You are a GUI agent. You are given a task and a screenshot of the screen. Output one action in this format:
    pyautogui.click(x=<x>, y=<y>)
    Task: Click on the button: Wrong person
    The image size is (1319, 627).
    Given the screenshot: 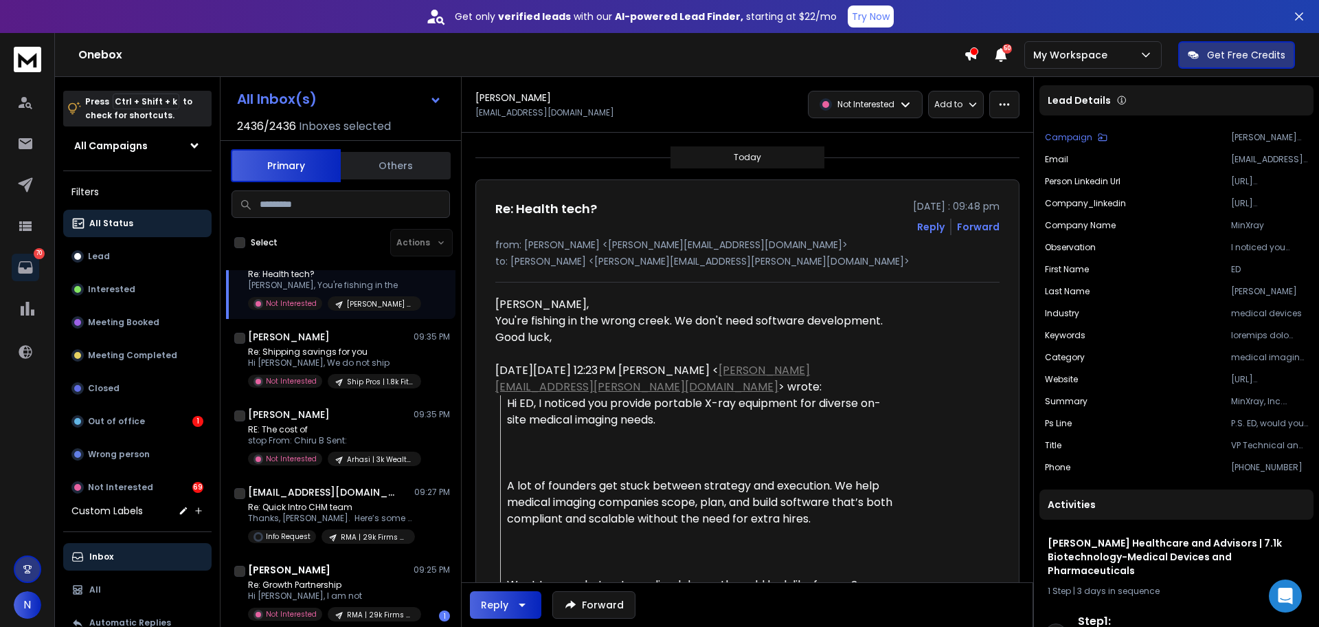 What is the action you would take?
    pyautogui.click(x=137, y=454)
    